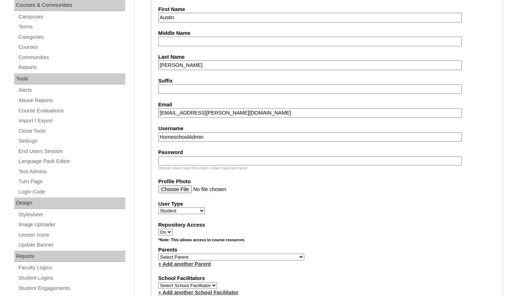 This screenshot has height=296, width=523. What do you see at coordinates (327, 129) in the screenshot?
I see `label: Username` at bounding box center [327, 129].